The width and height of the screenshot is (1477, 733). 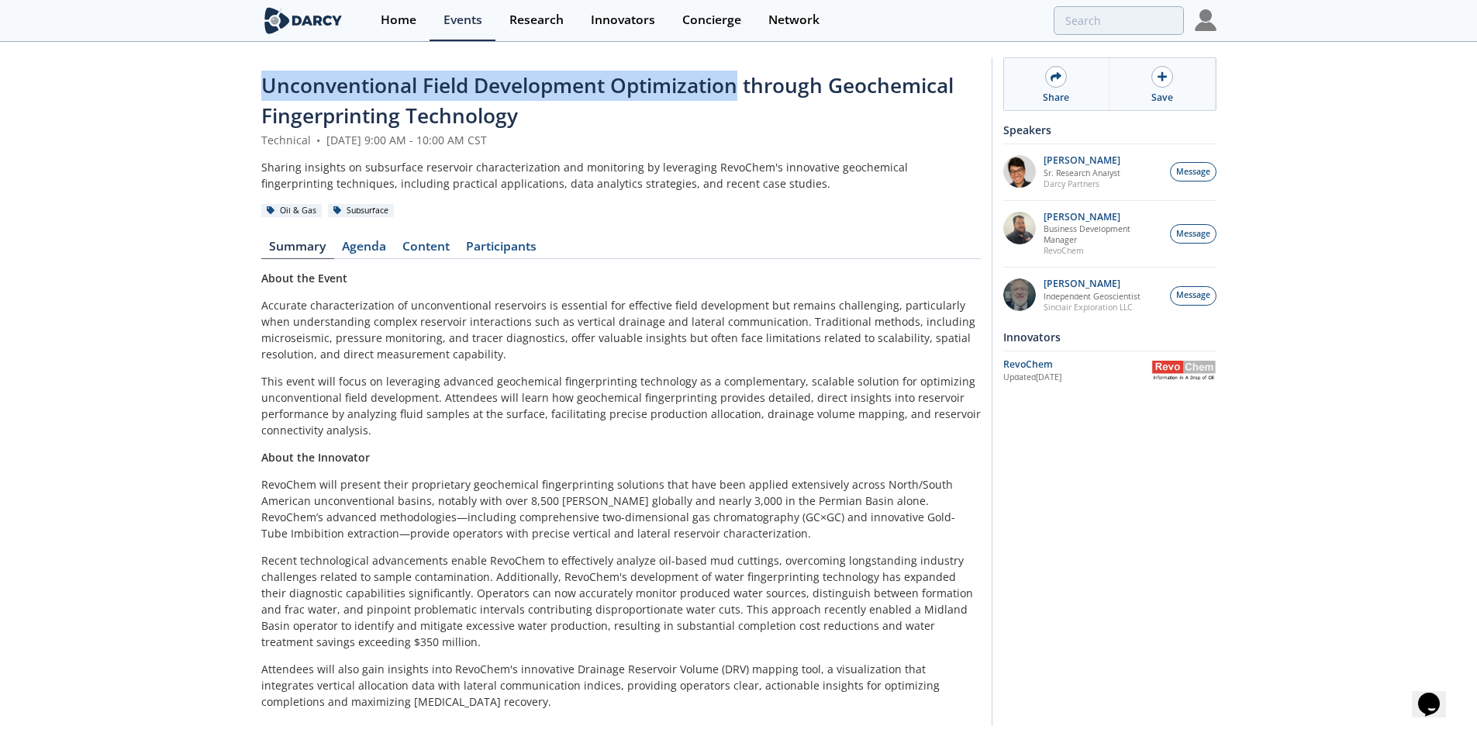 What do you see at coordinates (621, 329) in the screenshot?
I see `p: Accurate characterization of unconventional reservoirs is essential for effective field developme...` at bounding box center [621, 329].